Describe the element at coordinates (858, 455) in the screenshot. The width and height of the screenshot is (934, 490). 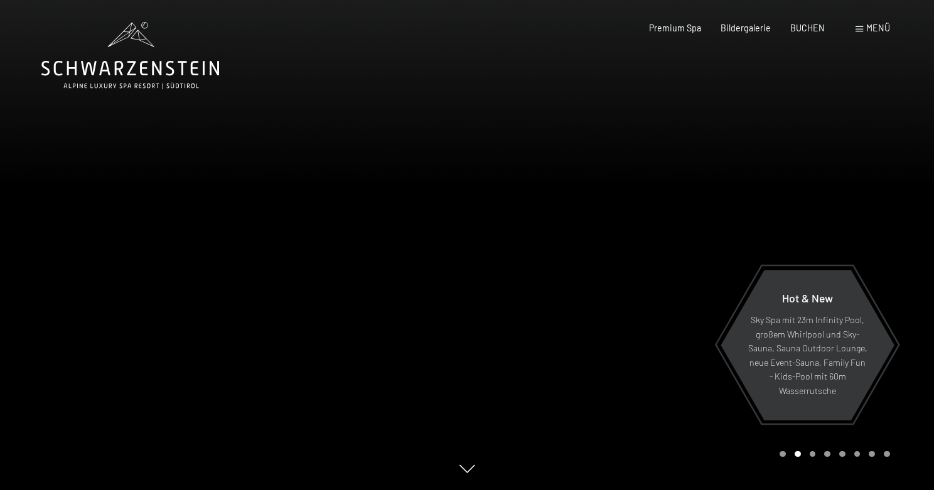
I see `div: Carousel Page 6` at that location.